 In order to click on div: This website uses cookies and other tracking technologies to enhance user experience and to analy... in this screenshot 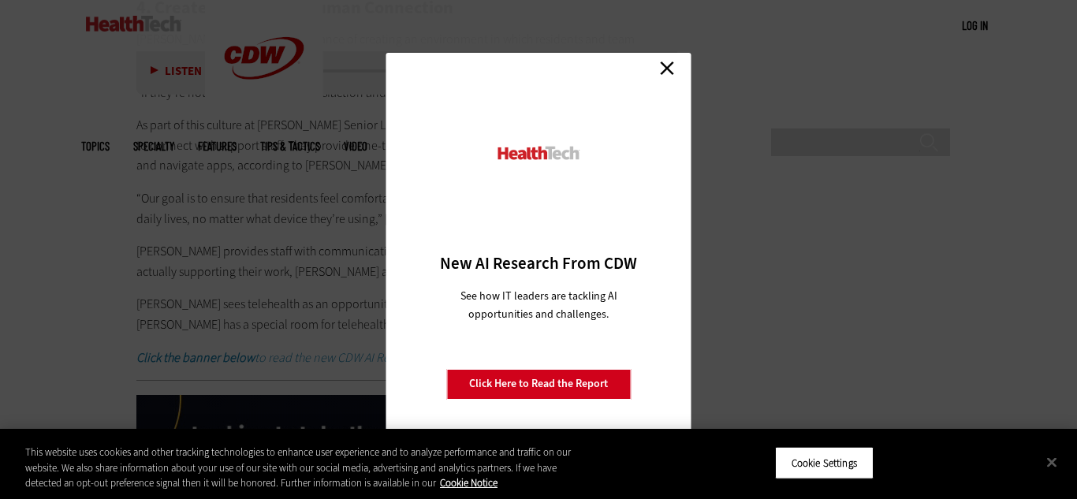, I will do `click(308, 467)`.